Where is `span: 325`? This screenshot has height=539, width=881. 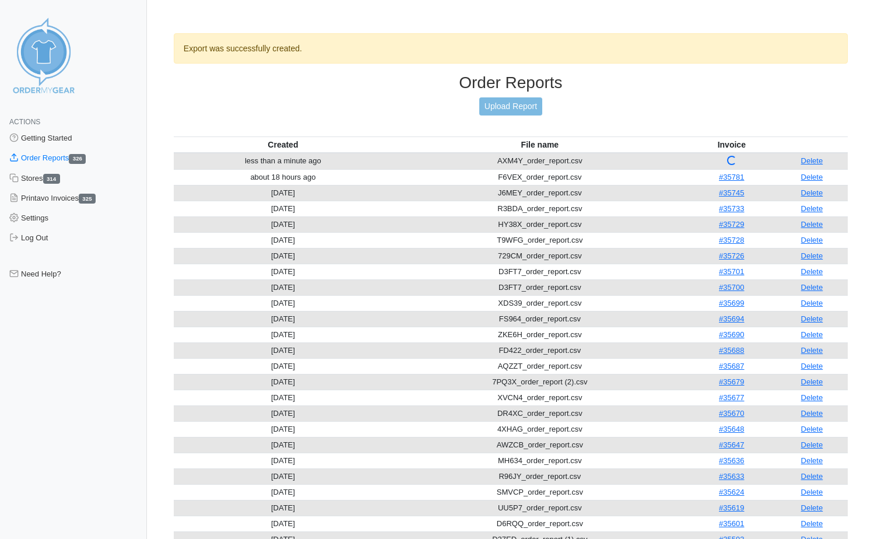 span: 325 is located at coordinates (87, 198).